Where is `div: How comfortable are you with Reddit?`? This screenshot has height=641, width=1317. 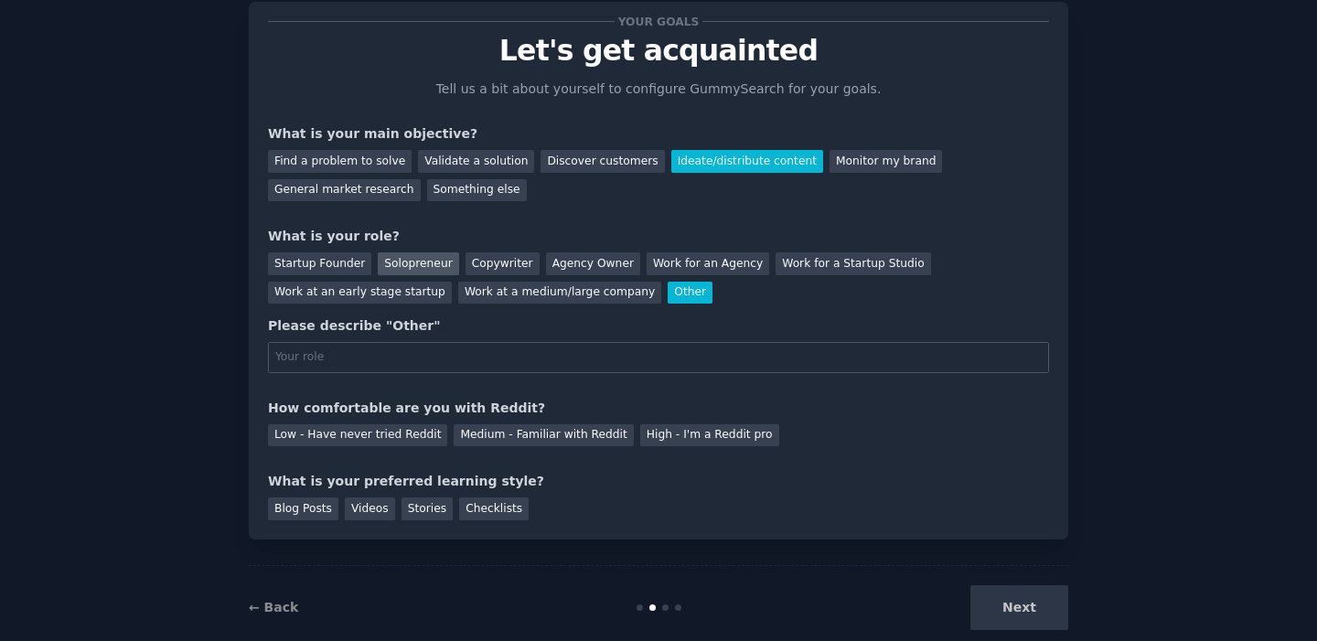
div: How comfortable are you with Reddit? is located at coordinates (659, 408).